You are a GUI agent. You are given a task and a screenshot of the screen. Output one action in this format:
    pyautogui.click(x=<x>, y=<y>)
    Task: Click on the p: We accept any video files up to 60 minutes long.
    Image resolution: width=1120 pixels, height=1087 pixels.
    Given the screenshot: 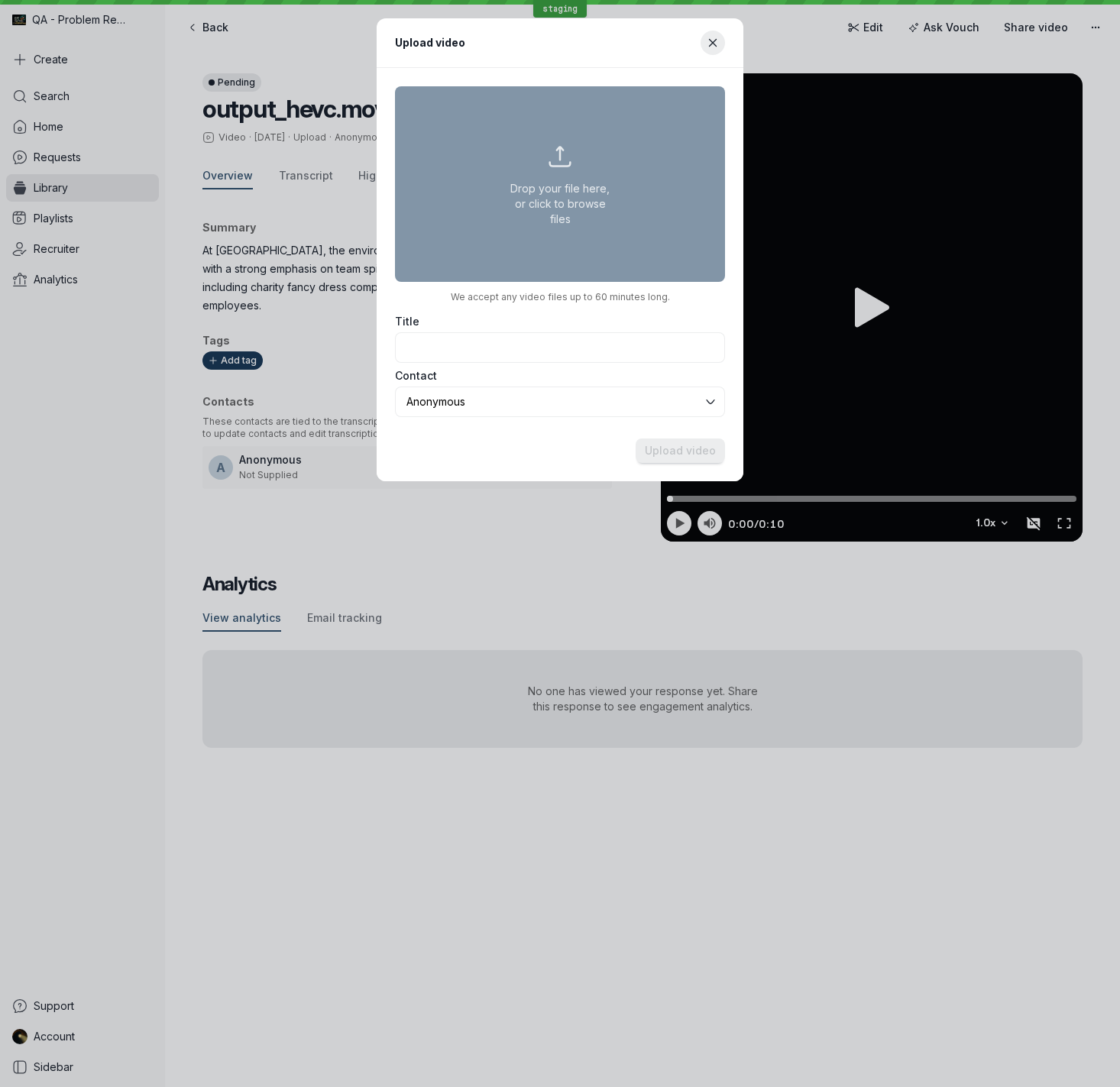 What is the action you would take?
    pyautogui.click(x=560, y=297)
    